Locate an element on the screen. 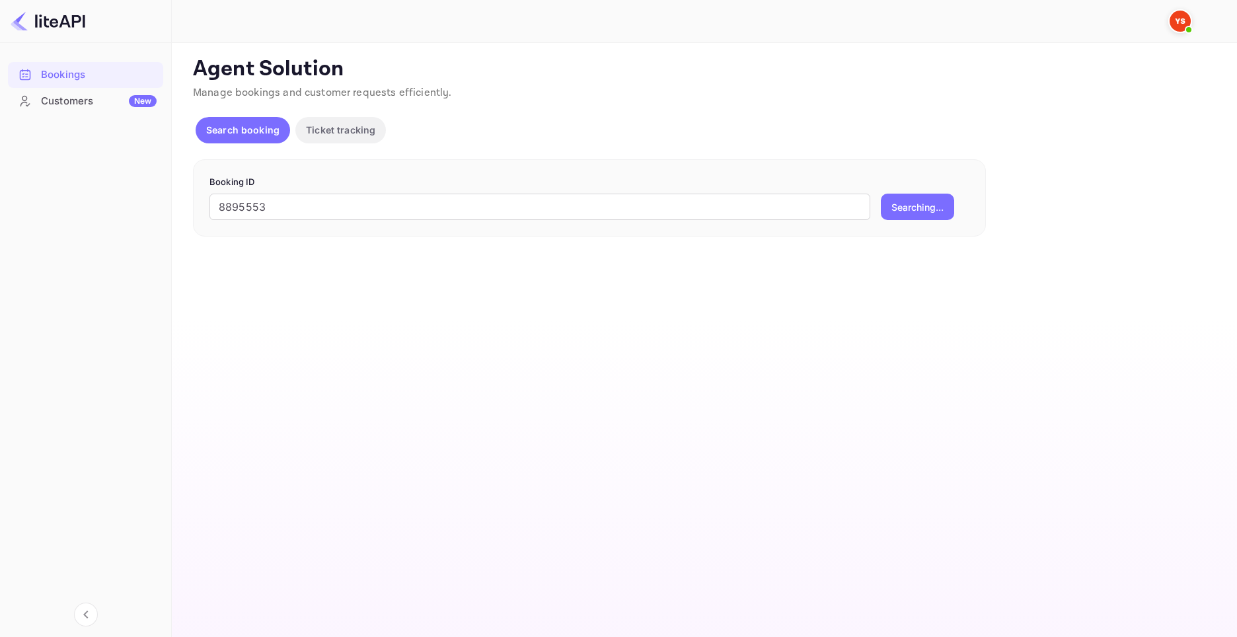 This screenshot has width=1237, height=637. span: Manage bookings and customer requests efficiently. is located at coordinates (322, 93).